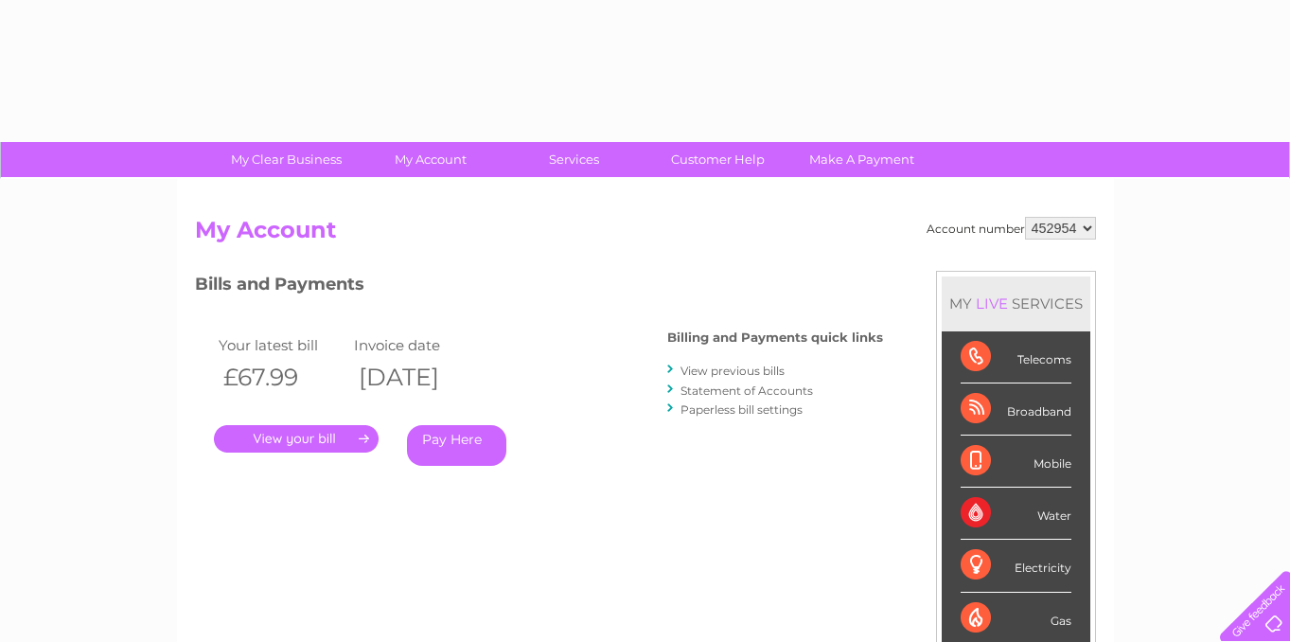 The height and width of the screenshot is (642, 1290). What do you see at coordinates (645, 235) in the screenshot?
I see `h2: My Account` at bounding box center [645, 235].